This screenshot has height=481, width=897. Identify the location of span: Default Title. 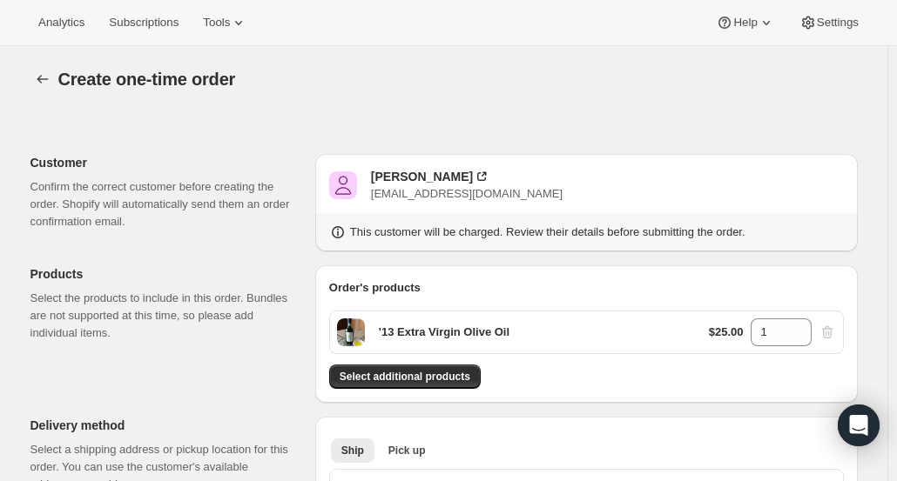
(351, 333).